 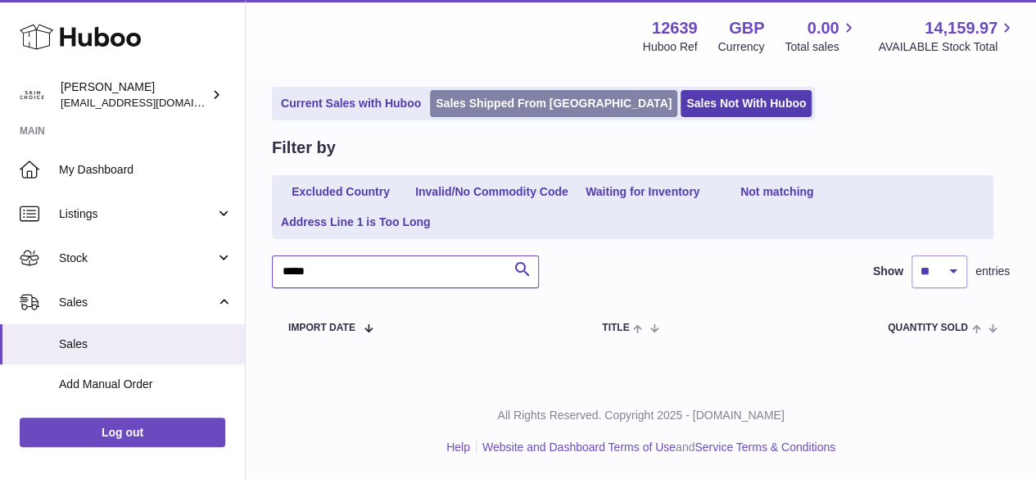 What do you see at coordinates (946, 47) in the screenshot?
I see `span: AVAILABLE Stock Total` at bounding box center [946, 47].